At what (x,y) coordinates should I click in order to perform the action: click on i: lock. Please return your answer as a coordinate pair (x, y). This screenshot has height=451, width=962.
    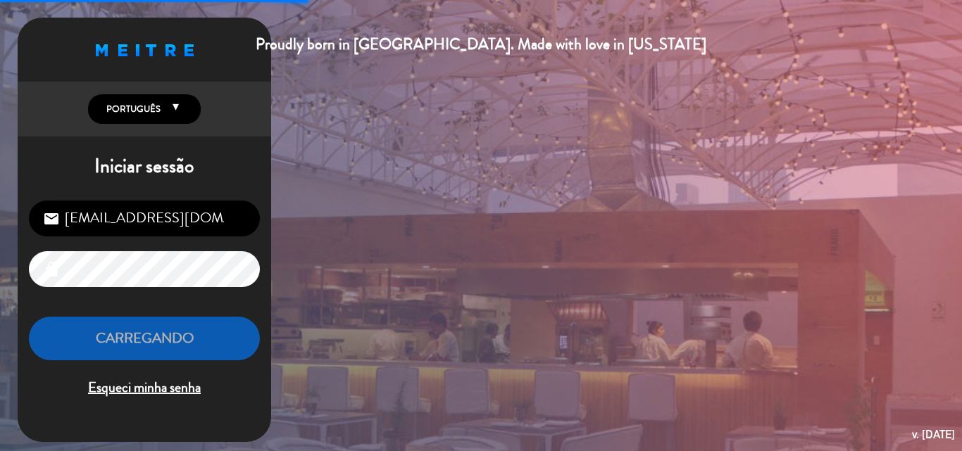
    Looking at the image, I should click on (51, 270).